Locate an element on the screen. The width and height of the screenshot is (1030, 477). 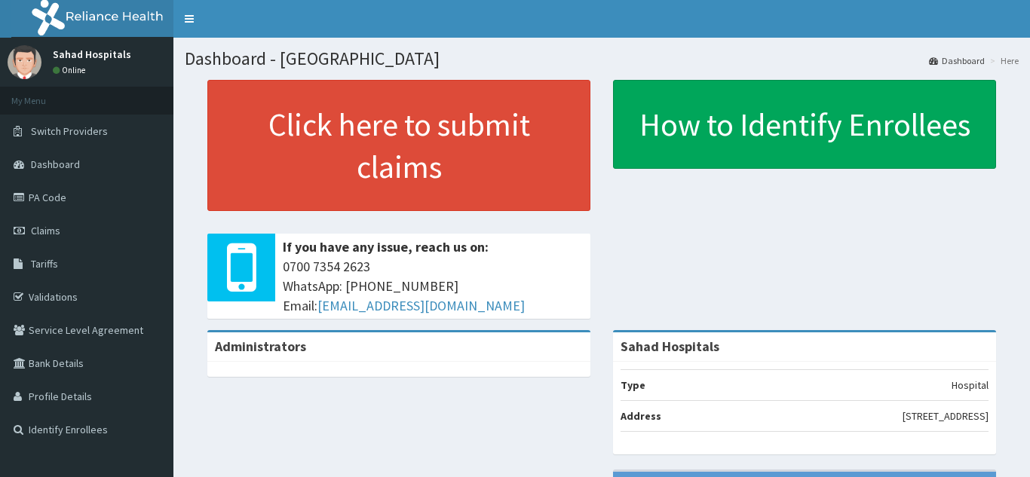
p: Hospital is located at coordinates (970, 385).